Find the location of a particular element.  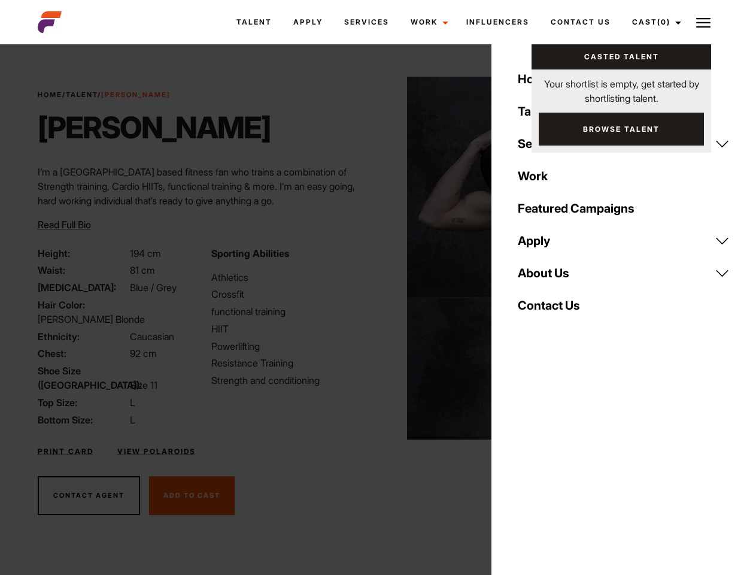

img: cropped-aefm-brand-fav-22-square.png is located at coordinates (50, 22).